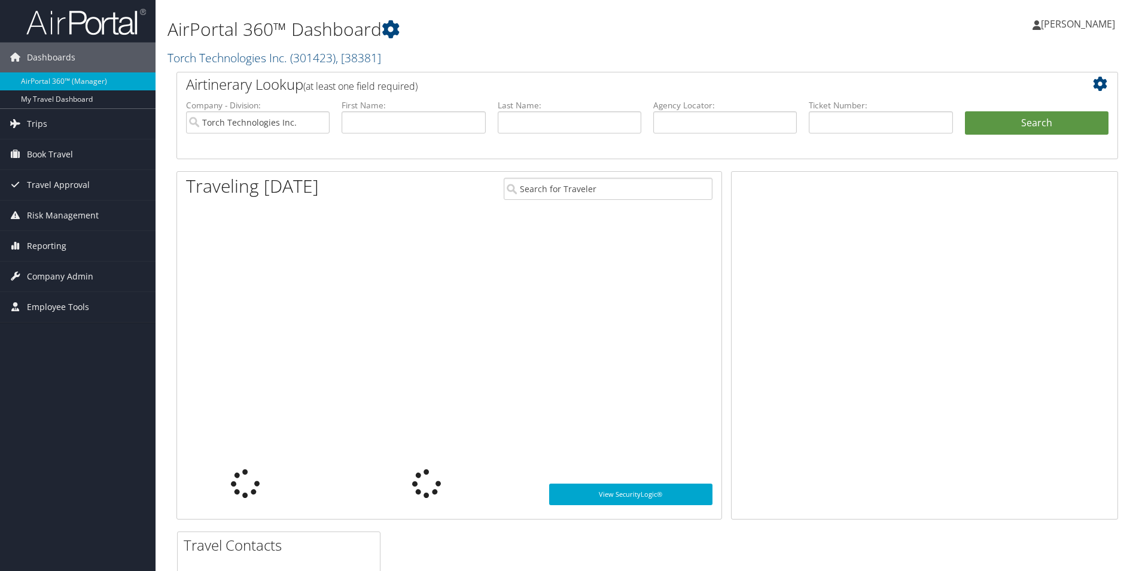  Describe the element at coordinates (313, 57) in the screenshot. I see `span: ( 301423 )` at that location.